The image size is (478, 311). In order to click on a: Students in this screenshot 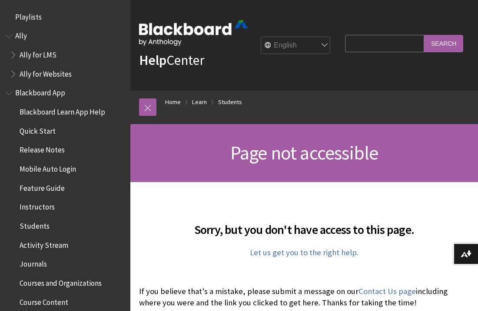, I will do `click(230, 102)`.